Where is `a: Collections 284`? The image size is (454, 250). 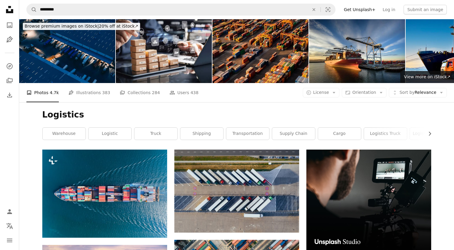
a: Collections 284 is located at coordinates (140, 93).